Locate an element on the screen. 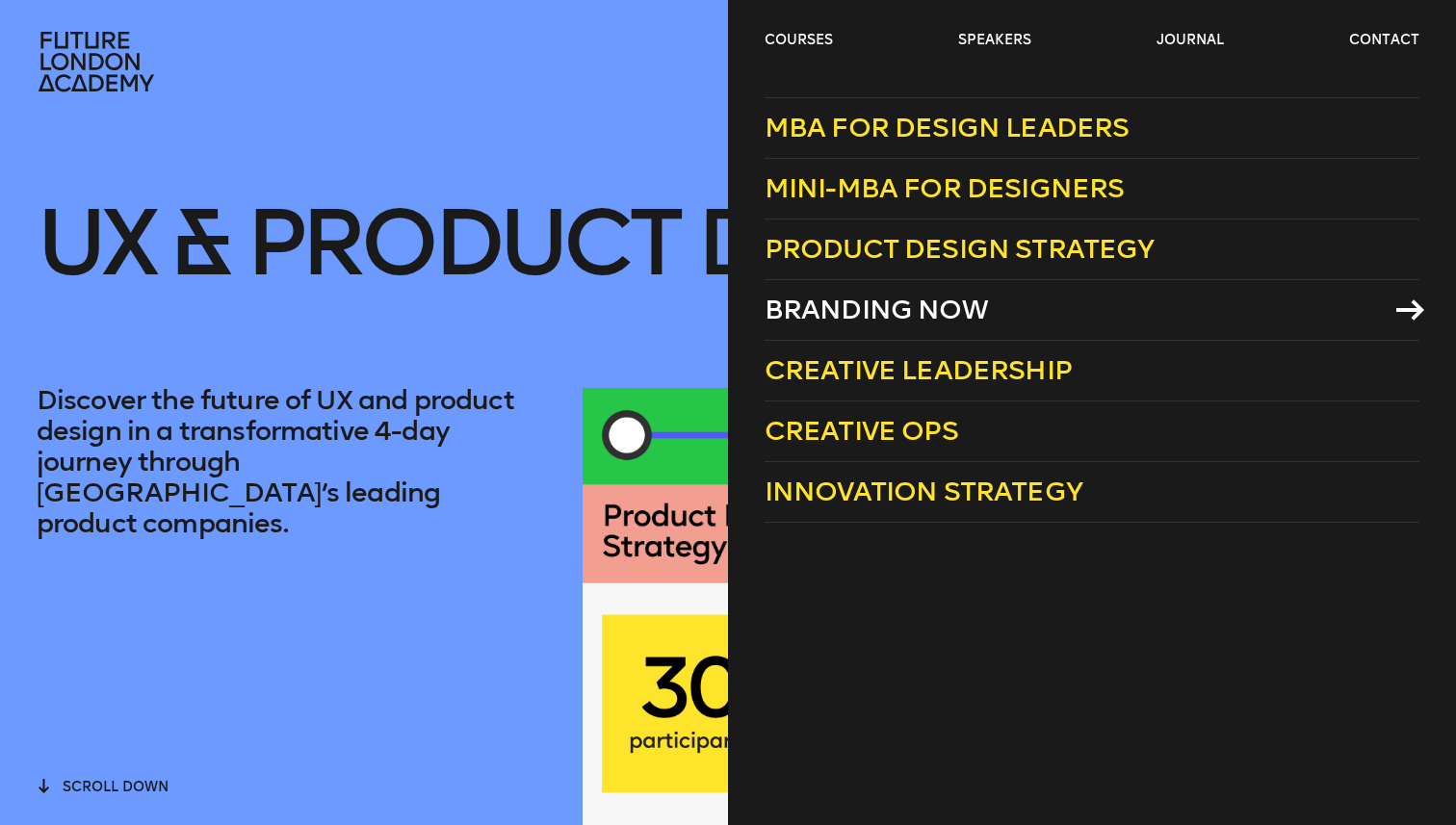 The width and height of the screenshot is (1456, 825). span: MBA for Design Leaders is located at coordinates (947, 127).